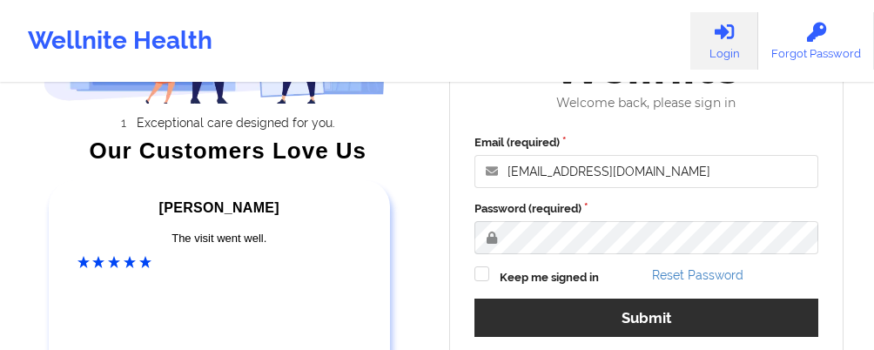  I want to click on a: Forgot Password, so click(816, 41).